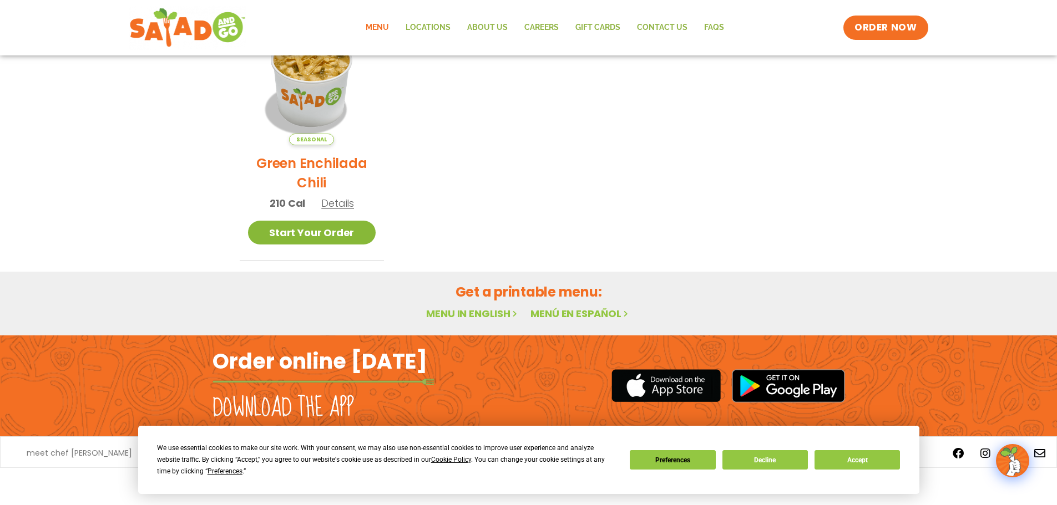 This screenshot has height=505, width=1057. I want to click on div: Cookie Consent Prompt, so click(529, 460).